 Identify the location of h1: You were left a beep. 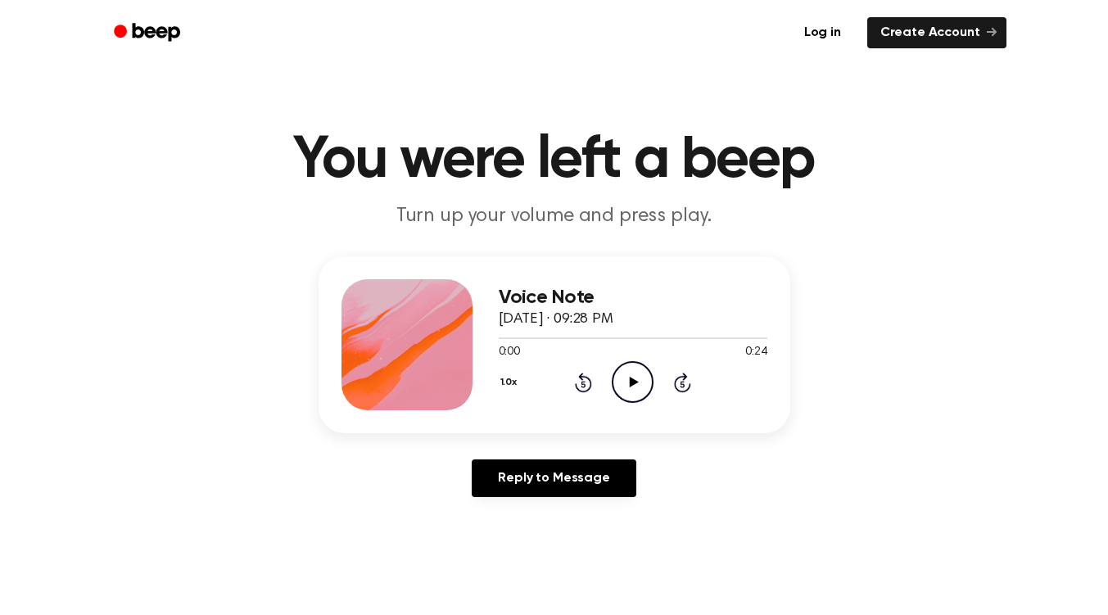
(554, 160).